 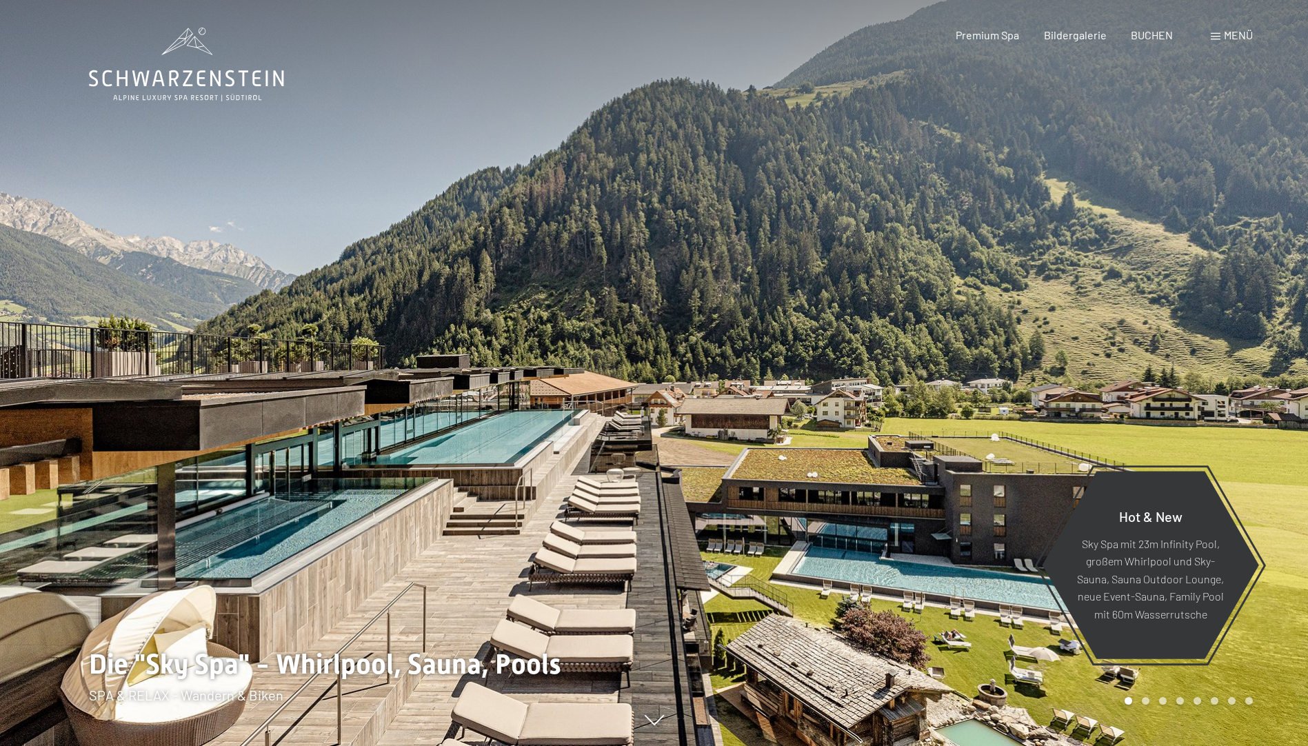 What do you see at coordinates (1214, 701) in the screenshot?
I see `div: Carousel Page 6` at bounding box center [1214, 701].